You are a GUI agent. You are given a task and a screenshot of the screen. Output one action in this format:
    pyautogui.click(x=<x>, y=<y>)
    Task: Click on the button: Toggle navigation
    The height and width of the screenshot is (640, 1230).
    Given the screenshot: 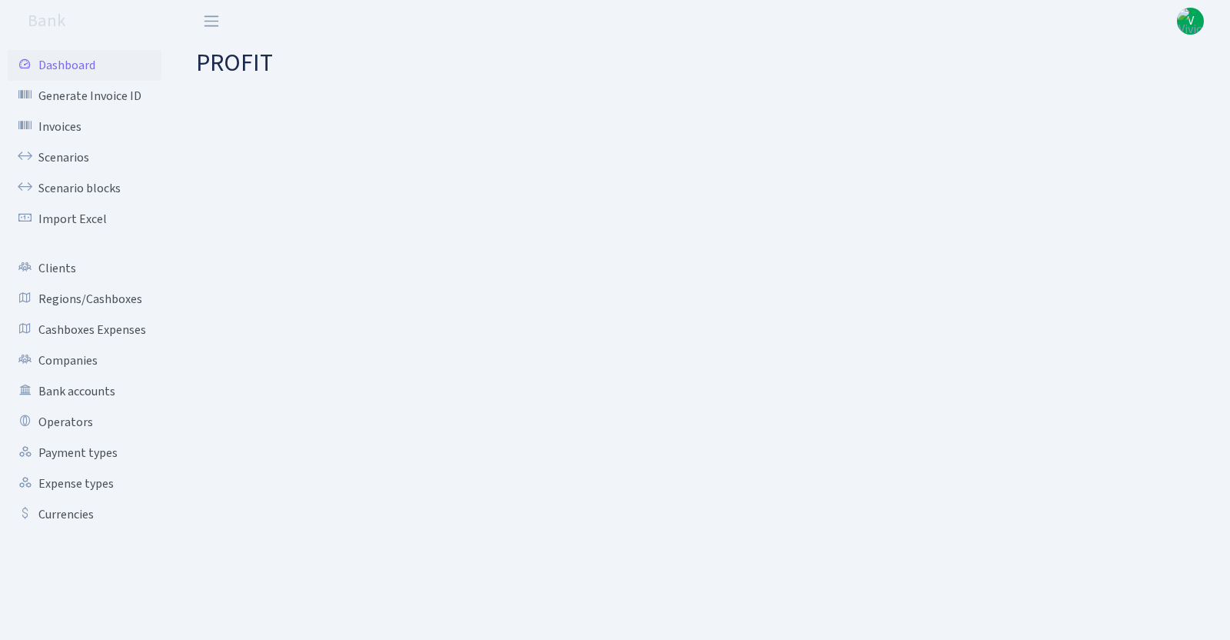 What is the action you would take?
    pyautogui.click(x=211, y=21)
    